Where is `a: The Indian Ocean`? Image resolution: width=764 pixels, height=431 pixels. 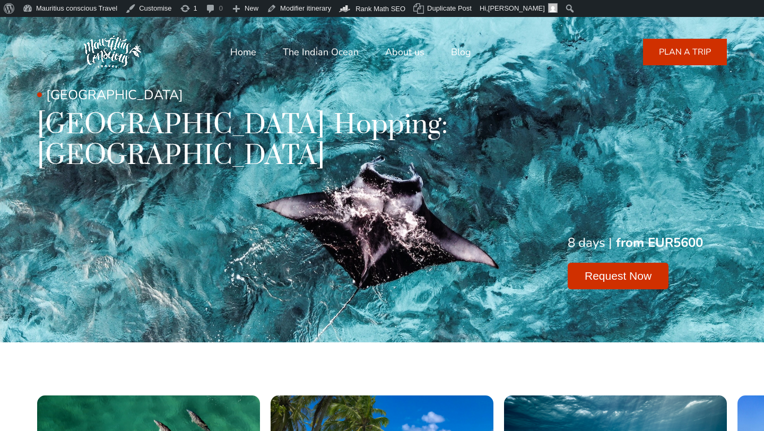
a: The Indian Ocean is located at coordinates (320, 52).